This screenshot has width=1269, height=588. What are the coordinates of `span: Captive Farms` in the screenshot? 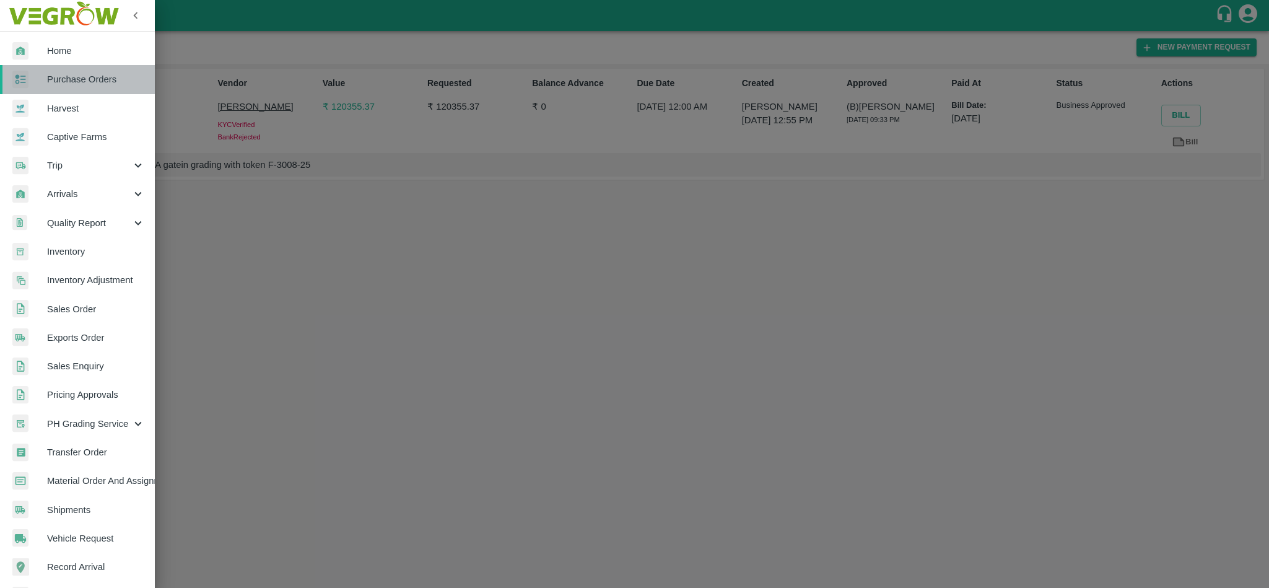 It's located at (96, 137).